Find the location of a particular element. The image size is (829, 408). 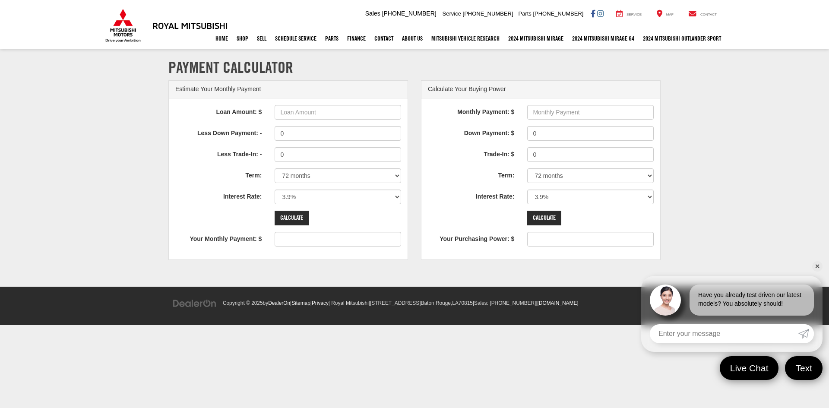

label: Less Trade-In: - is located at coordinates (219, 153).